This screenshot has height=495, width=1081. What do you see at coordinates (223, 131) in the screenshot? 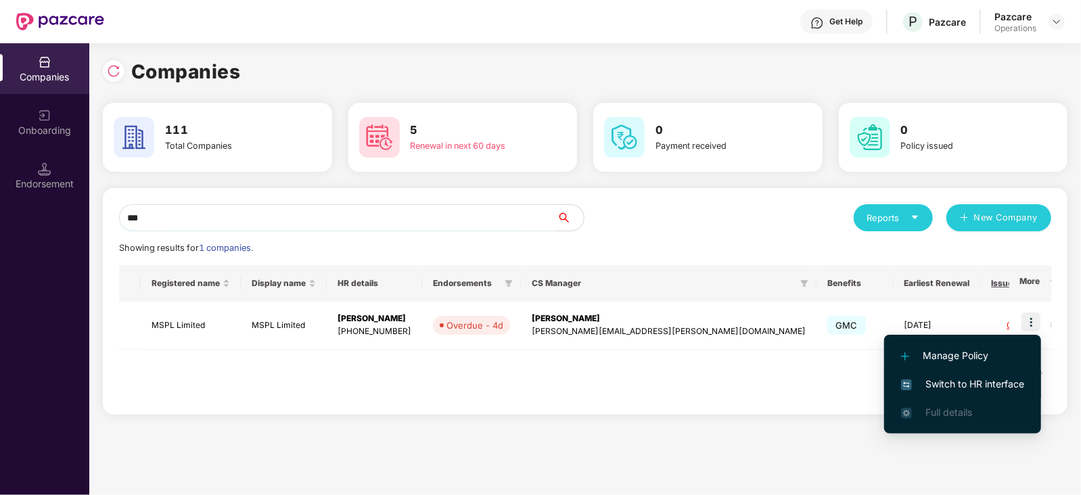
I see `h3: 111` at bounding box center [223, 131].